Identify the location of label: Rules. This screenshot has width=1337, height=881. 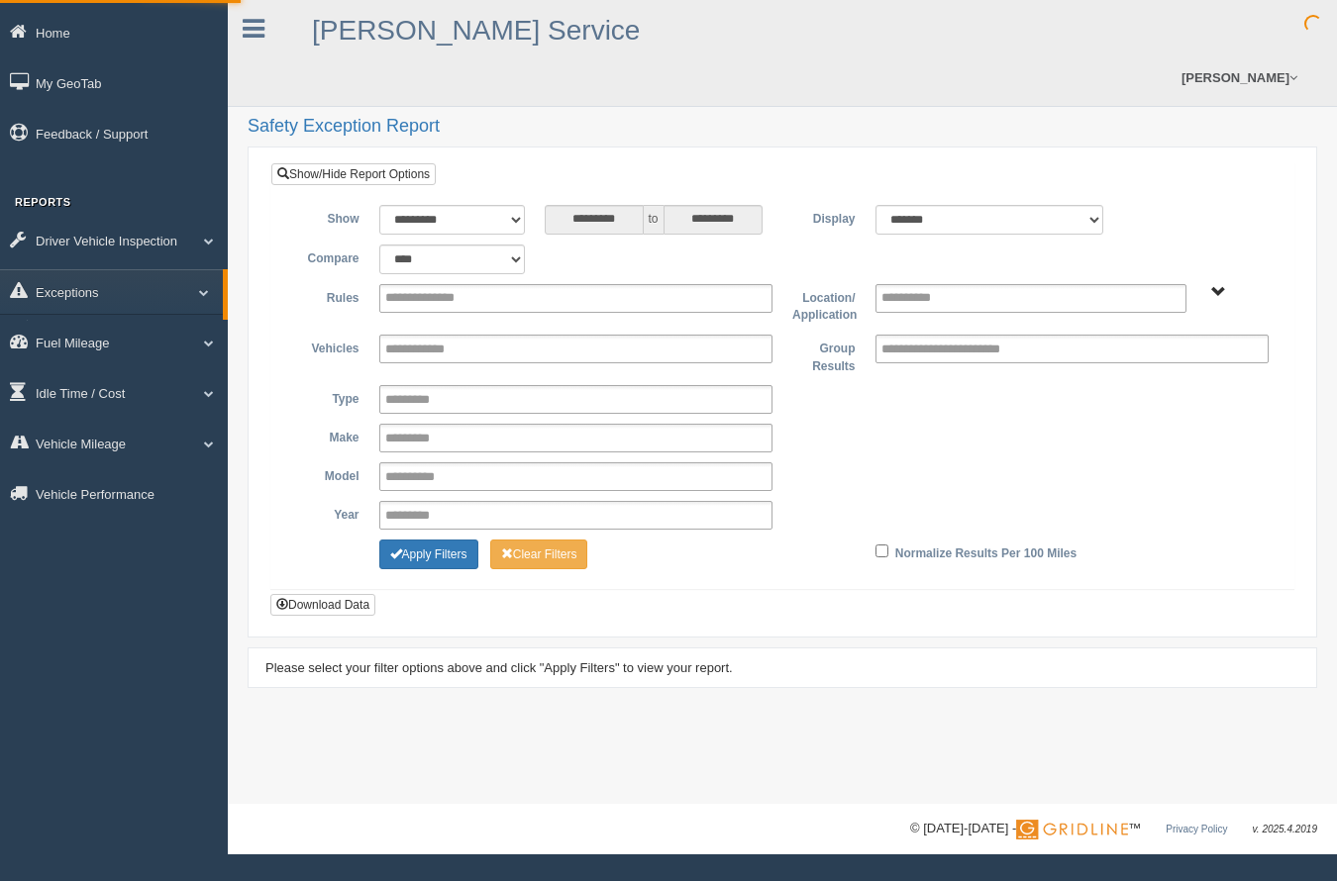
(328, 296).